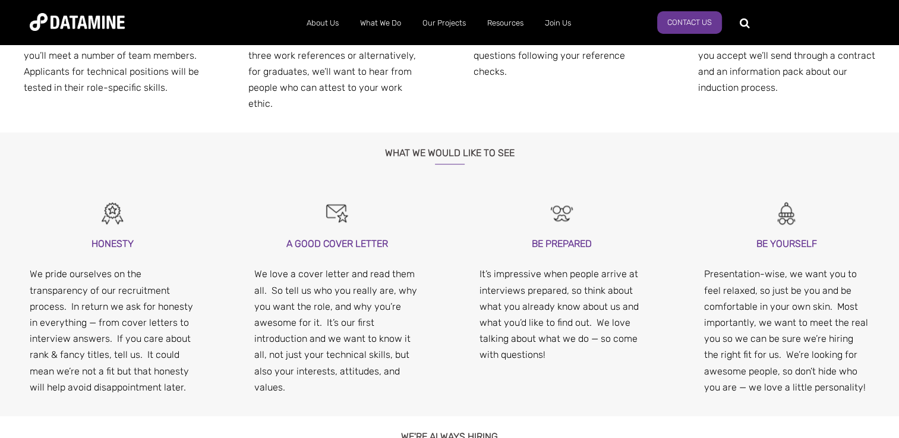  Describe the element at coordinates (112, 331) in the screenshot. I see `p: We pride ourselves on the transparency of our recruitment process. In return we ask for honesty i...` at that location.